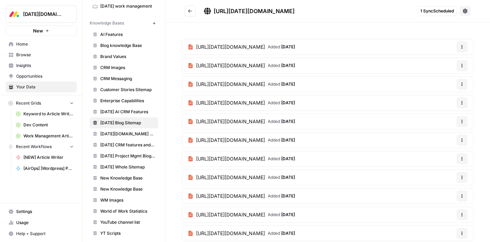 This screenshot has height=242, width=490. Describe the element at coordinates (41, 65) in the screenshot. I see `a: Insights` at that location.